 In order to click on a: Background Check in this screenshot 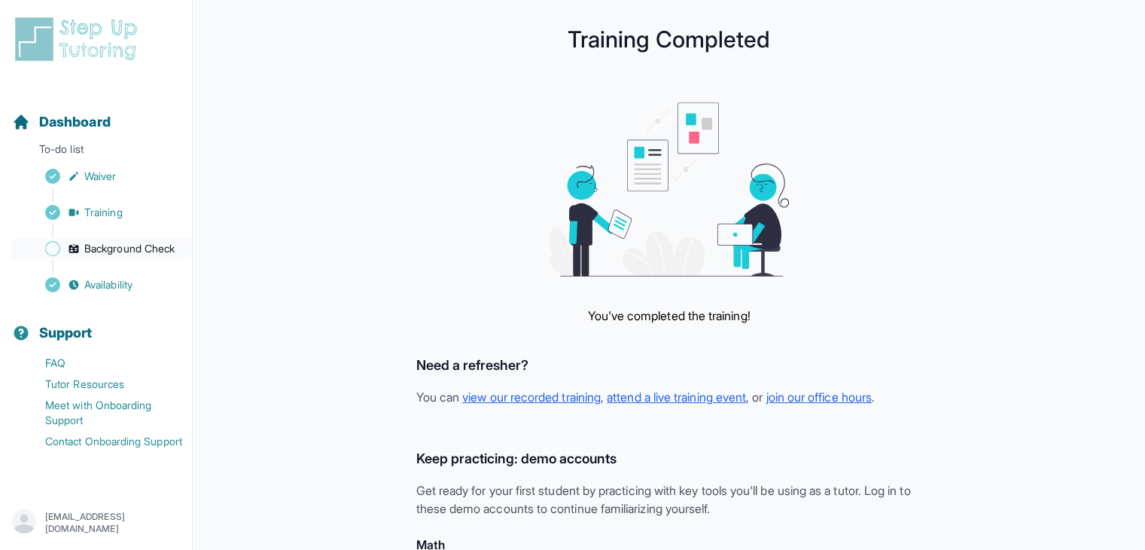, I will do `click(102, 248)`.